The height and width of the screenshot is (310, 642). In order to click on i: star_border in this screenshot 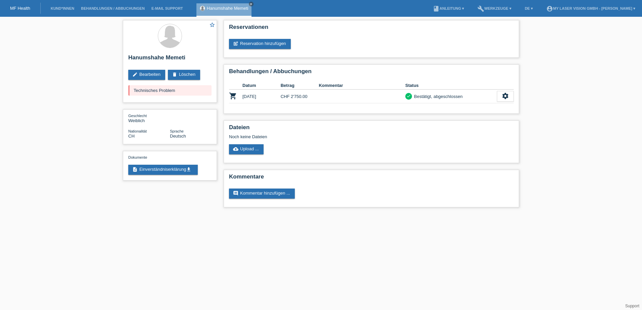, I will do `click(212, 25)`.